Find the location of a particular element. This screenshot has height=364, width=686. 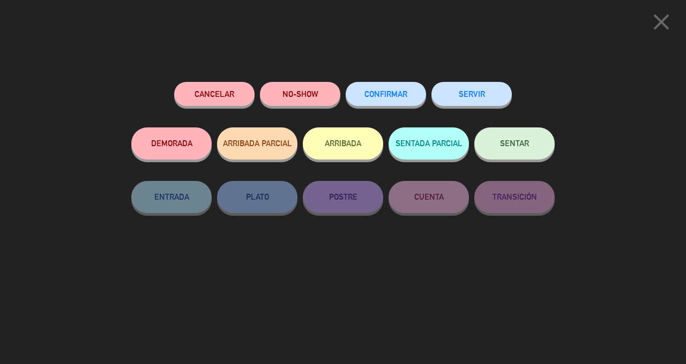

button: Cancelar is located at coordinates (214, 94).